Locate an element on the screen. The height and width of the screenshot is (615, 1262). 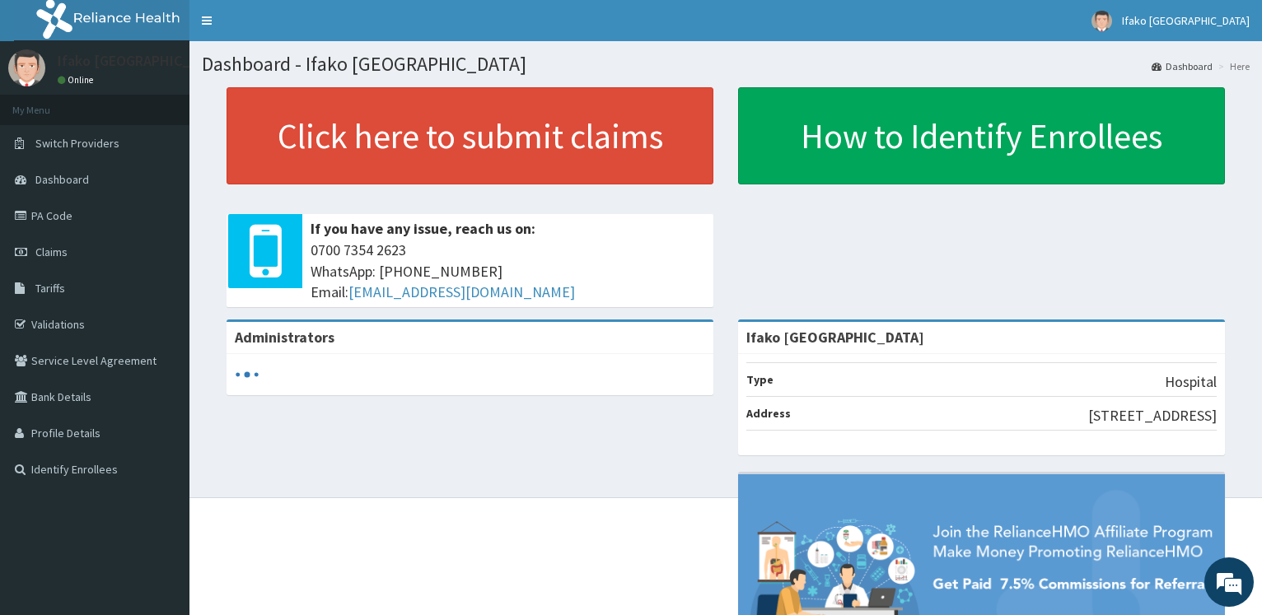
b: Address is located at coordinates (768, 413).